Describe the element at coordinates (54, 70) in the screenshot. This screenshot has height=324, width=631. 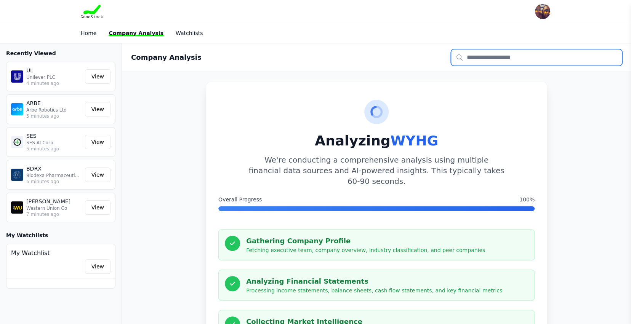
I see `p: UL` at that location.